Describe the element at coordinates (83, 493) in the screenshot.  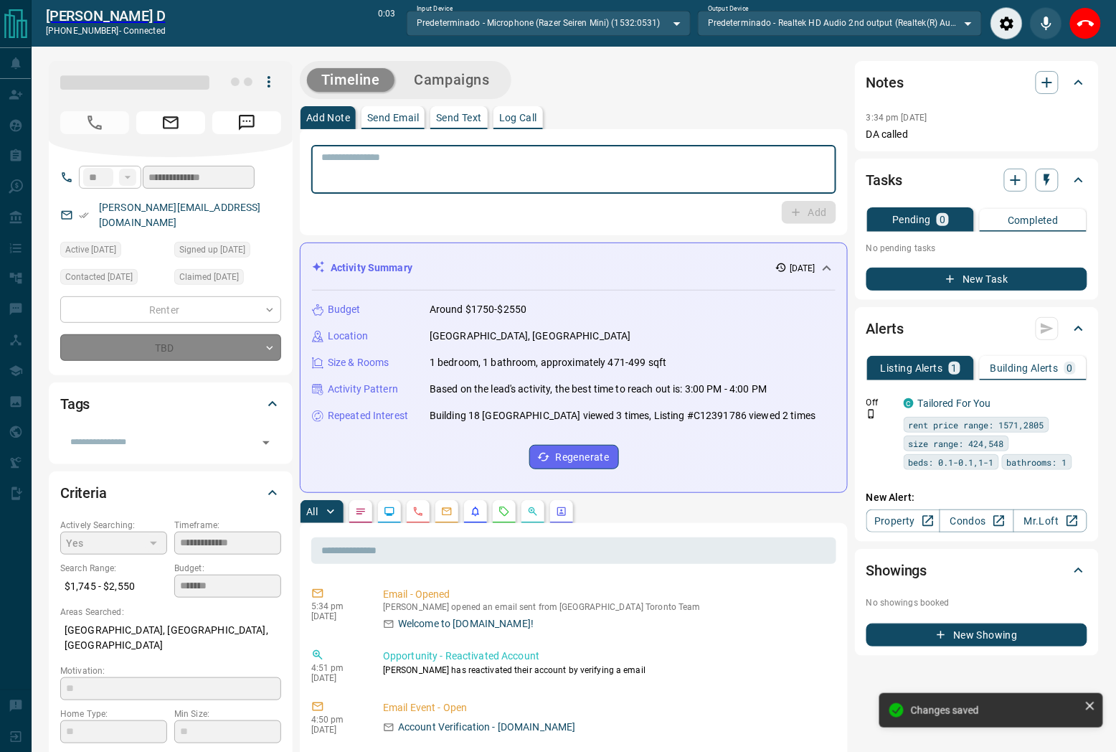
I see `h2: Criteria` at that location.